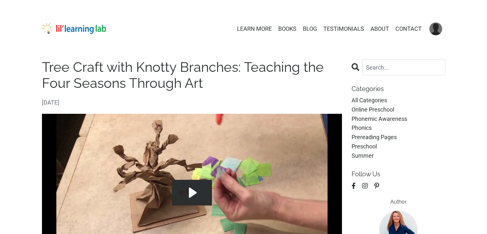  Describe the element at coordinates (380, 29) in the screenshot. I see `a: ABOUT` at that location.